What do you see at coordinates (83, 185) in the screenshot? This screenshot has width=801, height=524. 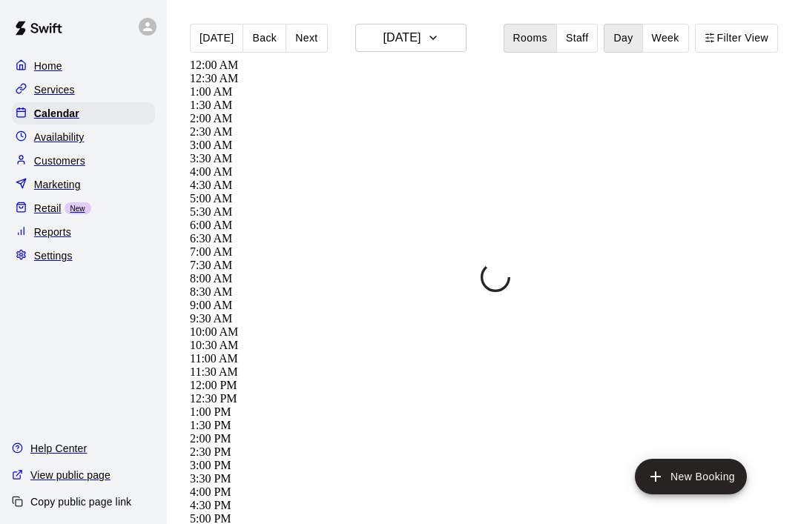 I see `a: Marketing` at bounding box center [83, 185].